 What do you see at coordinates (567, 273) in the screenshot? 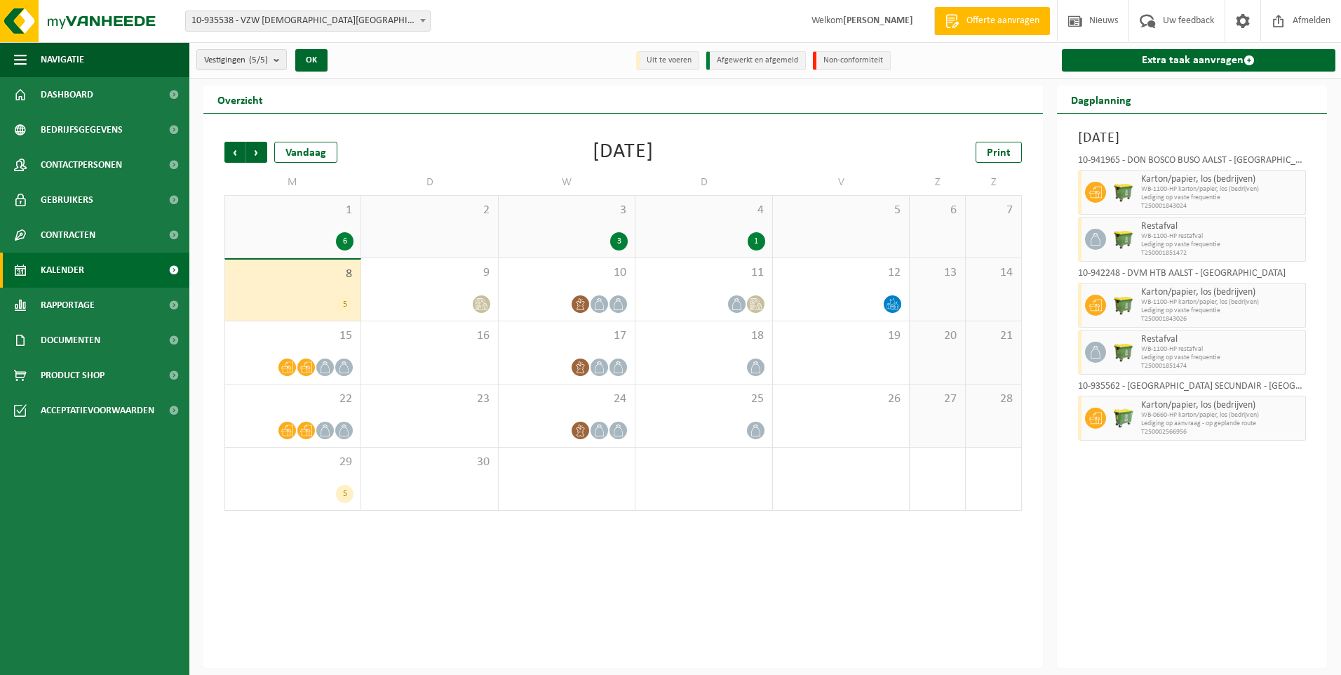
I see `span: 10` at bounding box center [567, 273].